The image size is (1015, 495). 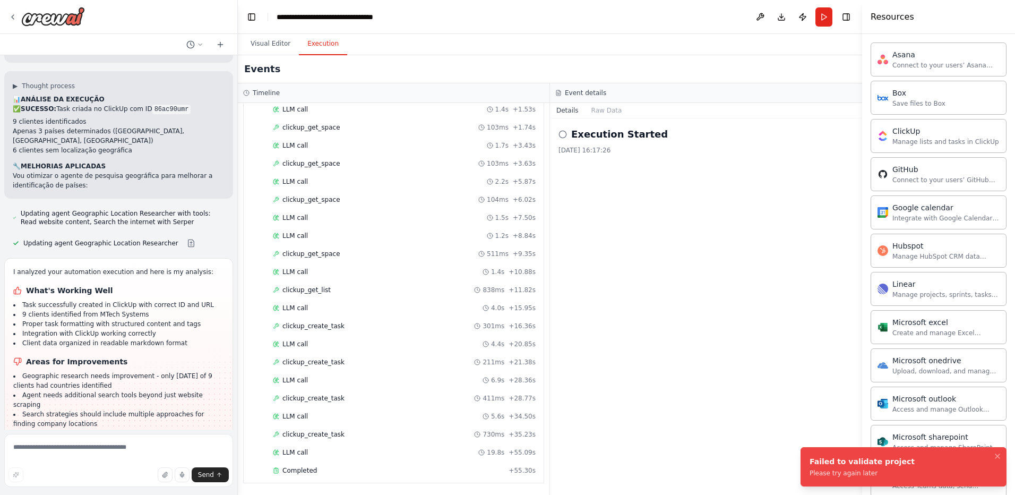 What do you see at coordinates (493, 362) in the screenshot?
I see `span: 211ms` at bounding box center [493, 362].